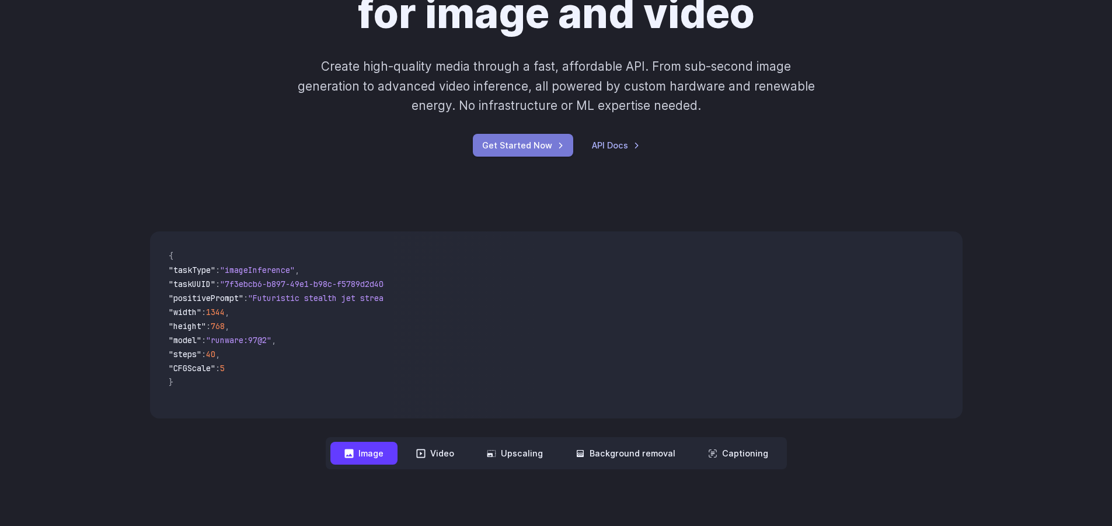 This screenshot has width=1112, height=526. What do you see at coordinates (206, 298) in the screenshot?
I see `span: "positivePrompt"` at bounding box center [206, 298].